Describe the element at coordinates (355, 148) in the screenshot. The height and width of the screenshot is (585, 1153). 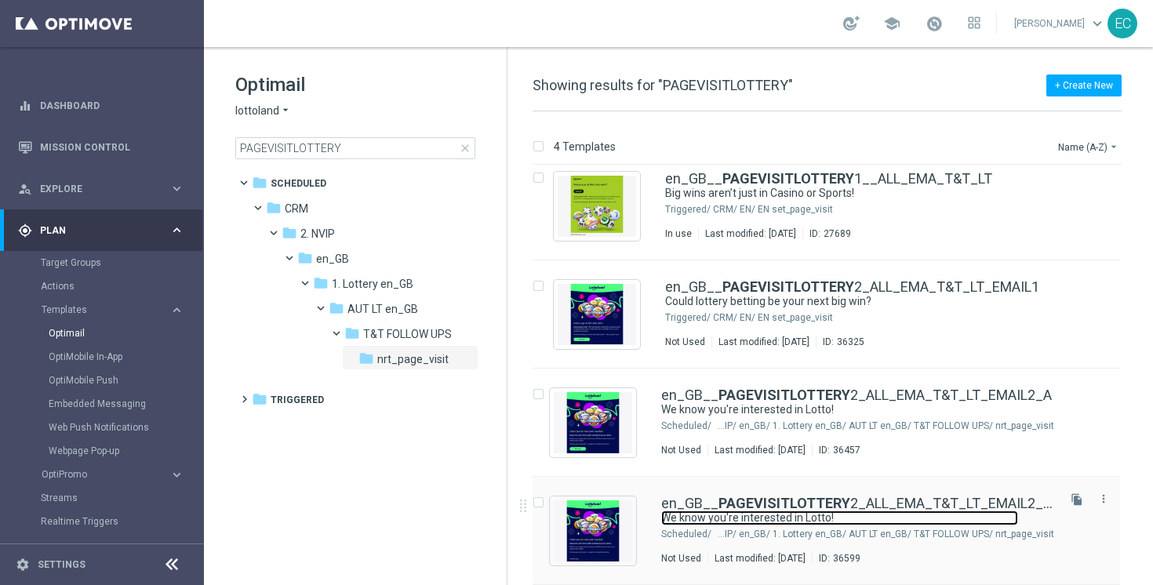
I see `input: Search Template` at that location.